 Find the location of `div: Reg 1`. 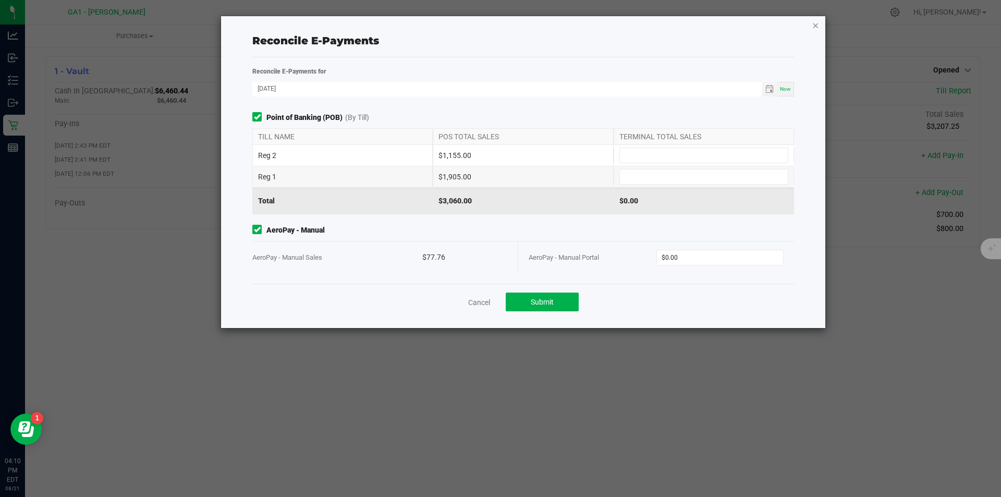

div: Reg 1 is located at coordinates (342, 177).